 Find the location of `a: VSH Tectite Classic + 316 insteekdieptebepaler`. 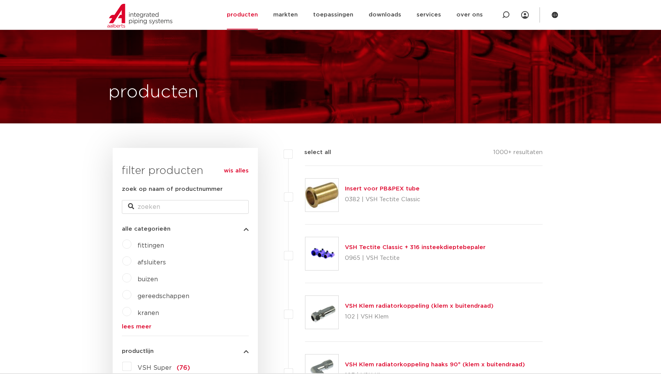

a: VSH Tectite Classic + 316 insteekdieptebepaler is located at coordinates (415, 247).